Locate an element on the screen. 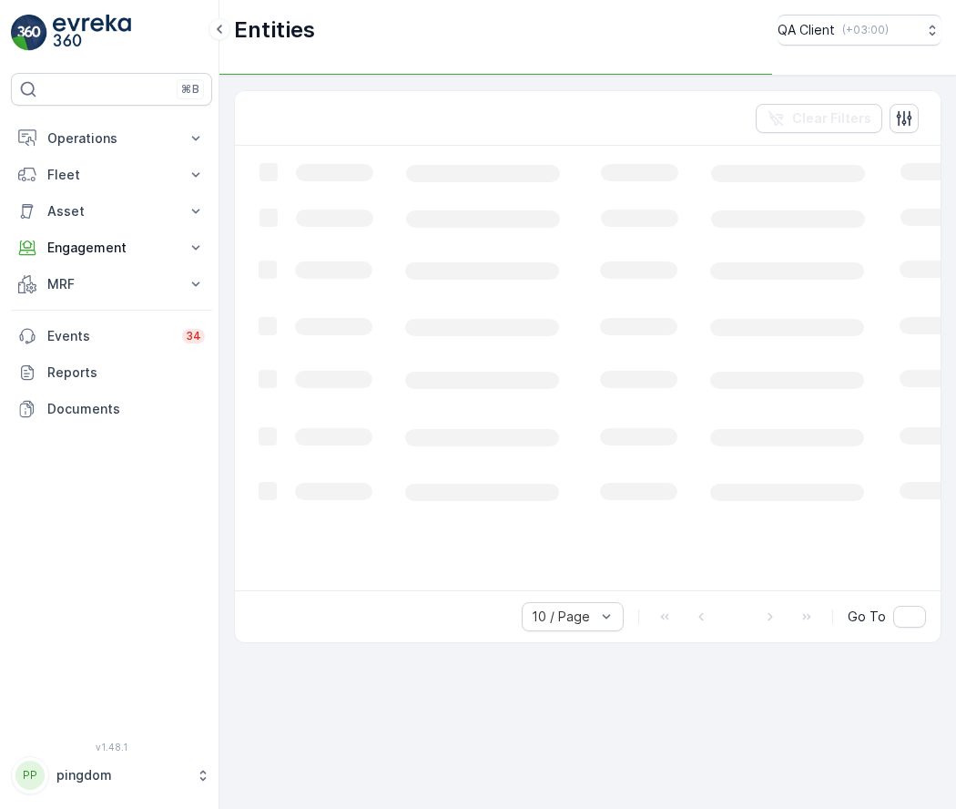 The image size is (956, 809). a: Reports is located at coordinates (111, 372).